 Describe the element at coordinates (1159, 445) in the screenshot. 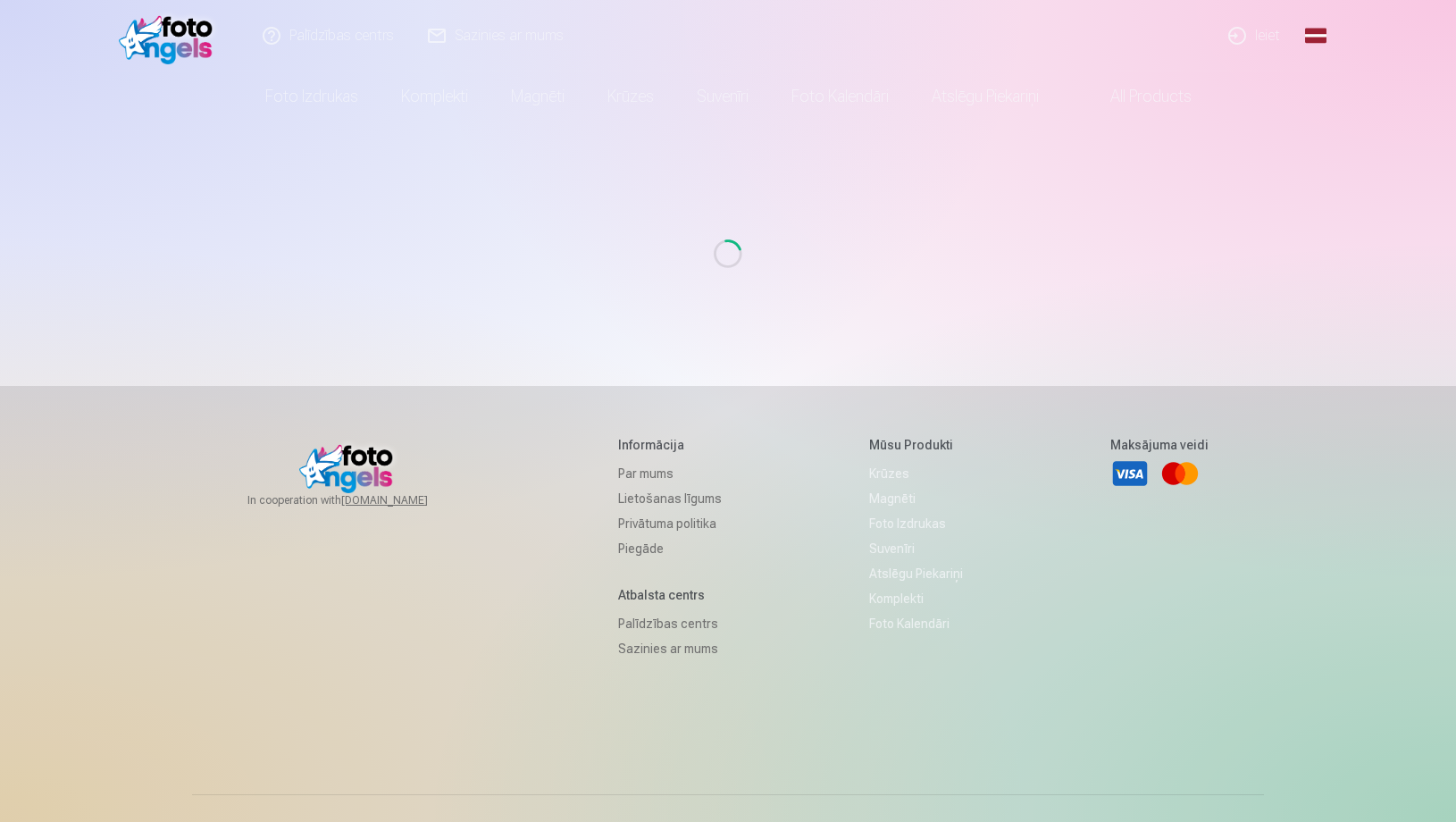

I see `h5: Maksājuma veidi` at that location.